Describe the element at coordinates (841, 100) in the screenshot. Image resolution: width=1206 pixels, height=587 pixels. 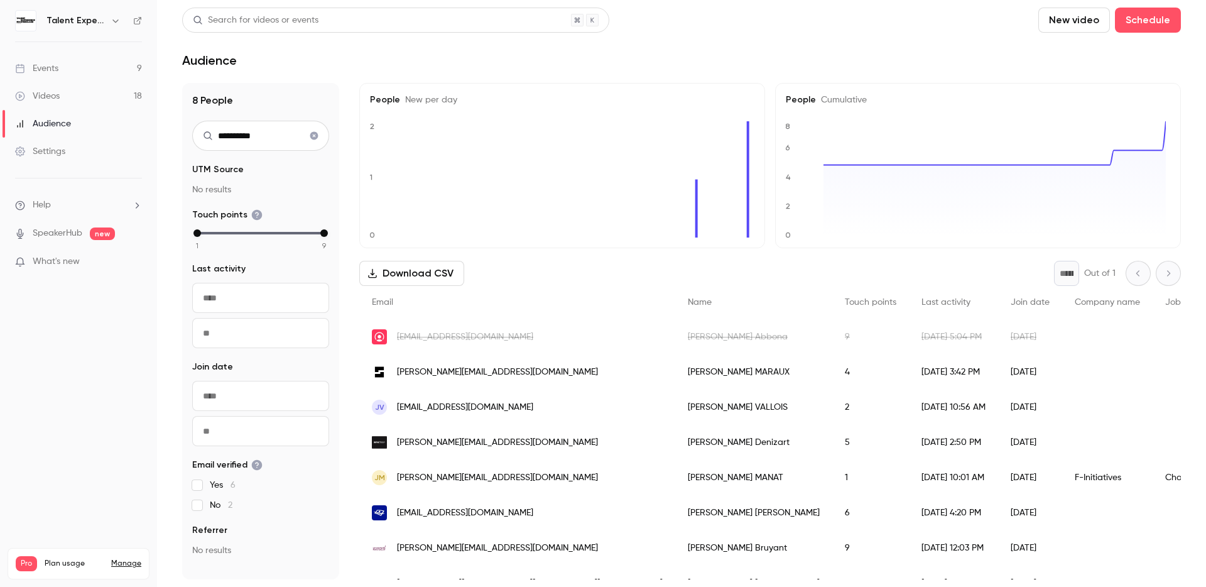
I see `span: Cumulative` at that location.